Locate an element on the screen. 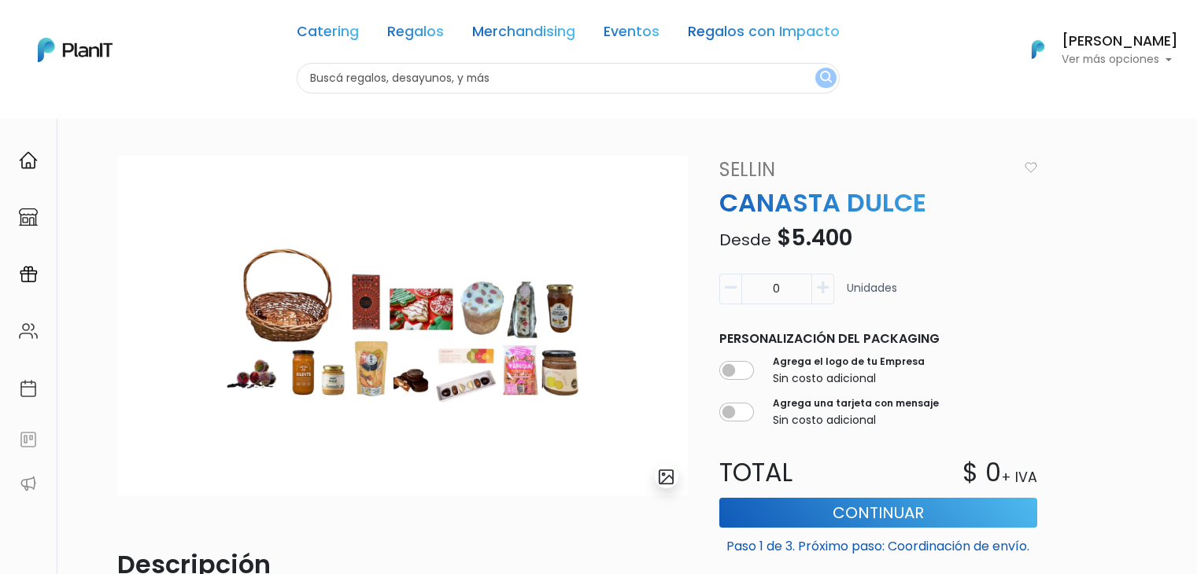  a: Eventos is located at coordinates (631, 35).